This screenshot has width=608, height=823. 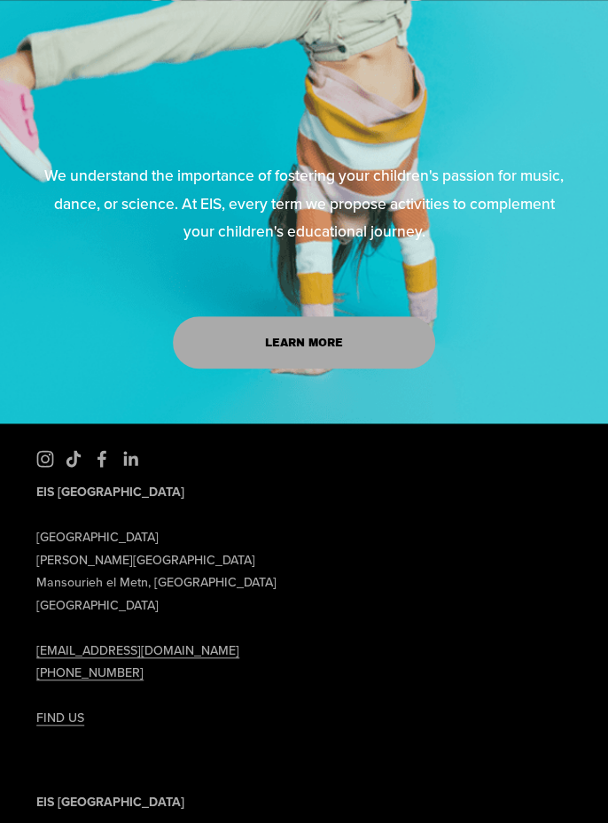 What do you see at coordinates (304, 203) in the screenshot?
I see `p: We understand the importance of fostering your children's passion for music, dance, or science. A...` at bounding box center [304, 203].